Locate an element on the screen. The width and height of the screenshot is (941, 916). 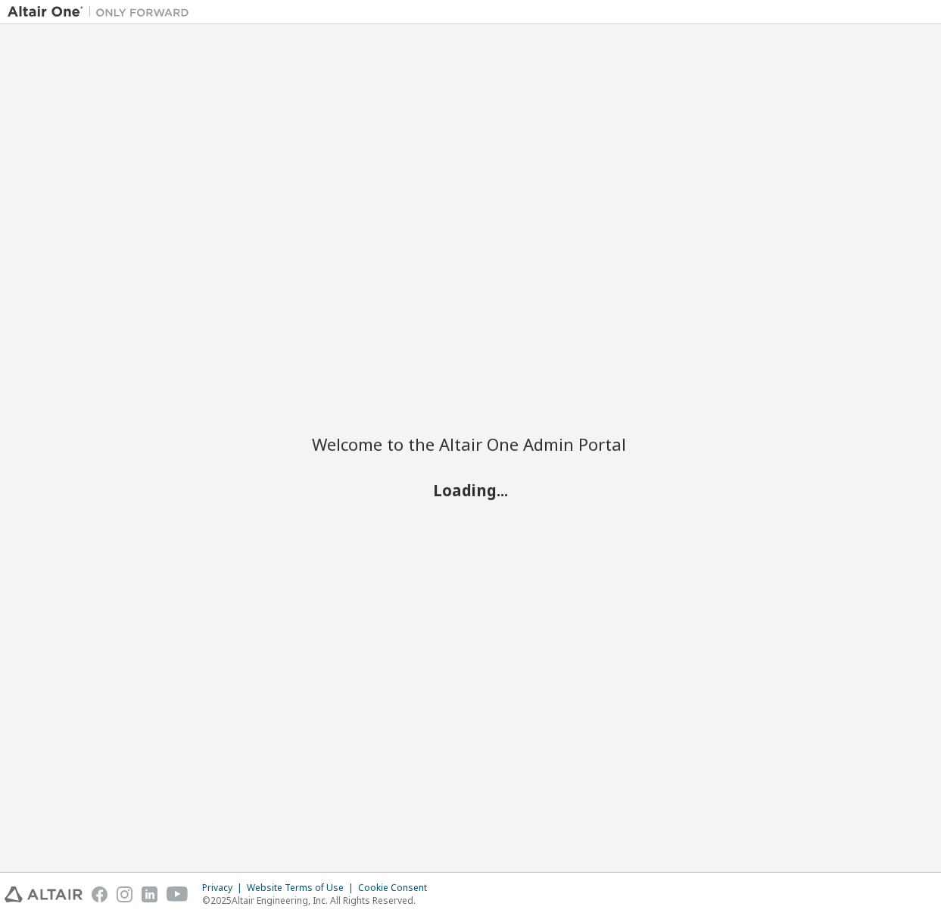
img: linkedin.svg is located at coordinates (149, 894).